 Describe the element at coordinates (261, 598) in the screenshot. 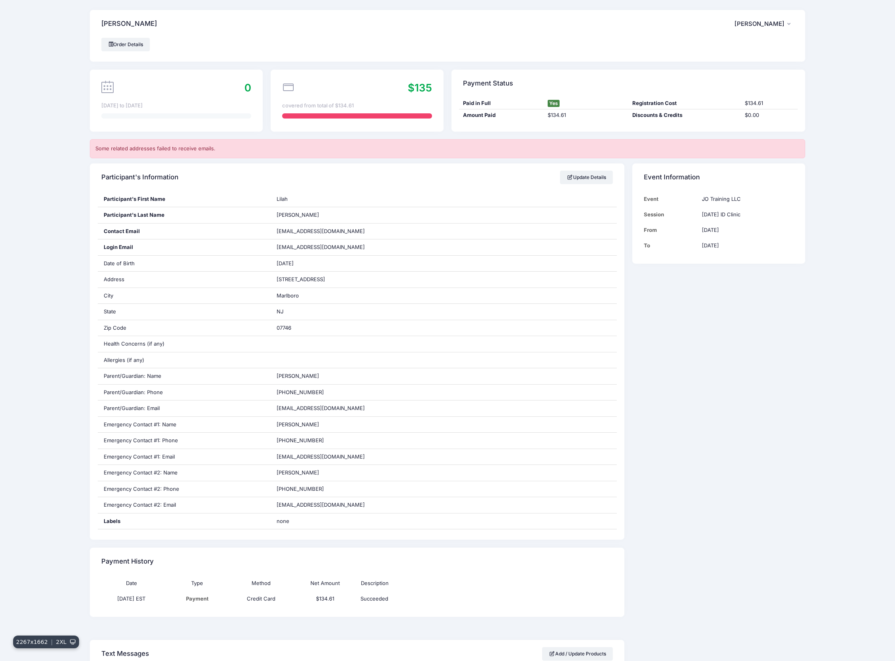

I see `td: Credit Card` at that location.